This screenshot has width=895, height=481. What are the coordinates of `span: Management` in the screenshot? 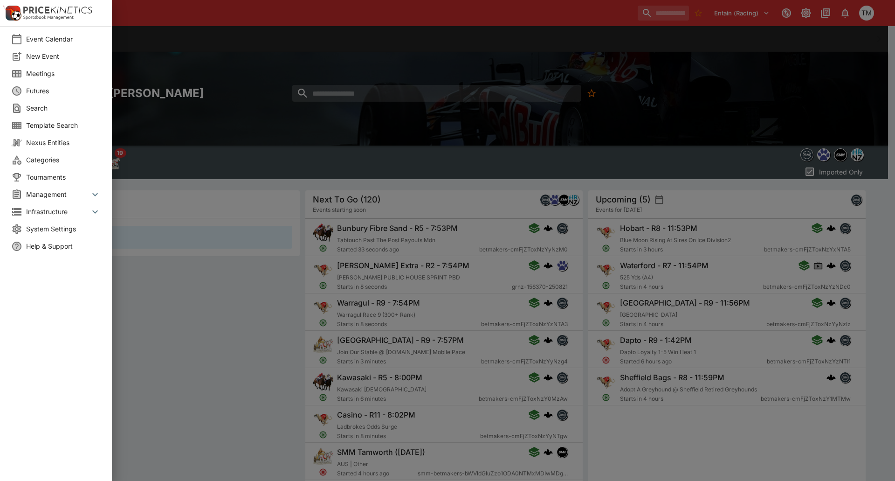 It's located at (58, 194).